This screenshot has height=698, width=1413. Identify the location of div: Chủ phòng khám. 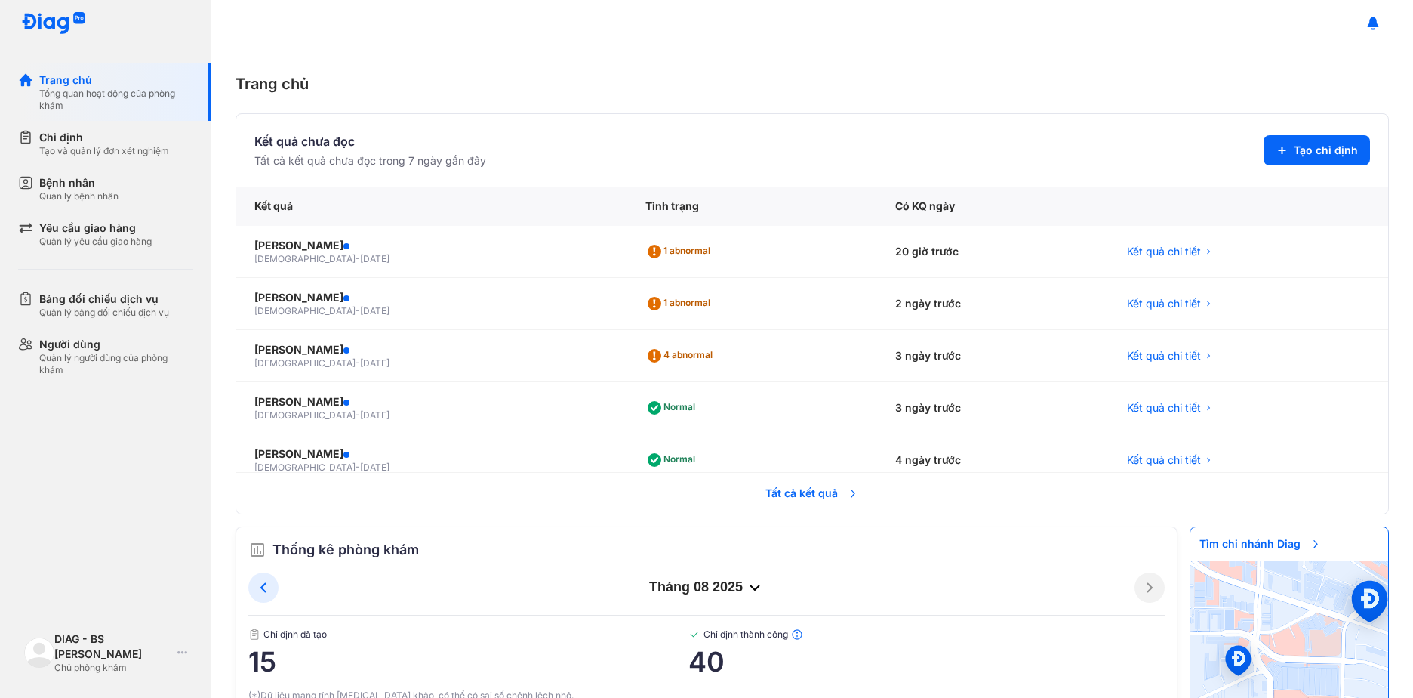
(113, 667).